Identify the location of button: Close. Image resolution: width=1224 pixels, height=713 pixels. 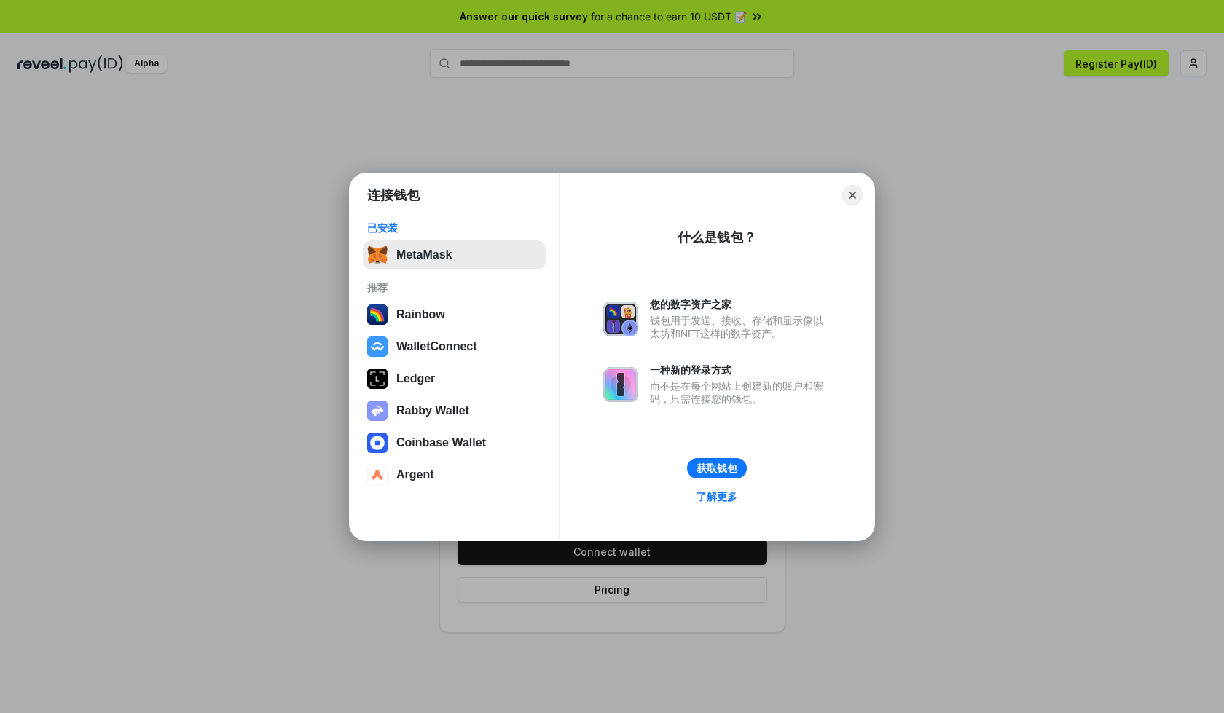
(852, 195).